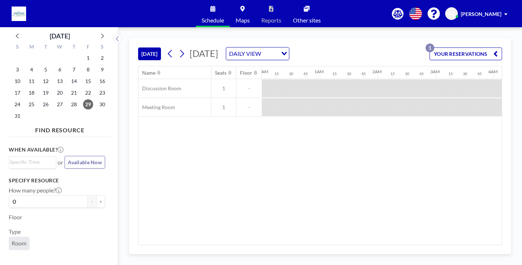 The image size is (522, 265). What do you see at coordinates (430, 48) in the screenshot?
I see `p: 1` at bounding box center [430, 48].